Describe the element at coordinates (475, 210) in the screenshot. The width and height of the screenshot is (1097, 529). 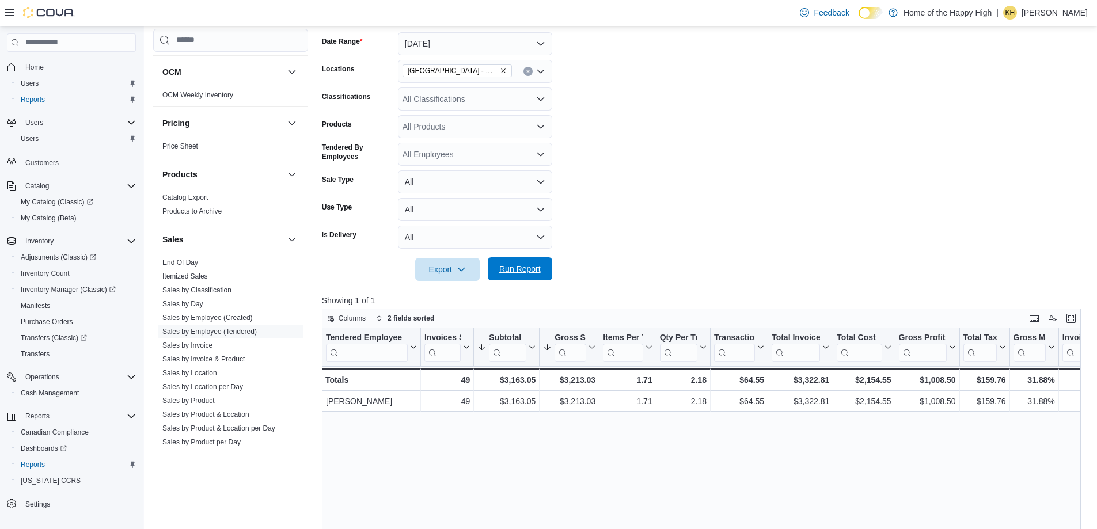
I see `button: All` at that location.